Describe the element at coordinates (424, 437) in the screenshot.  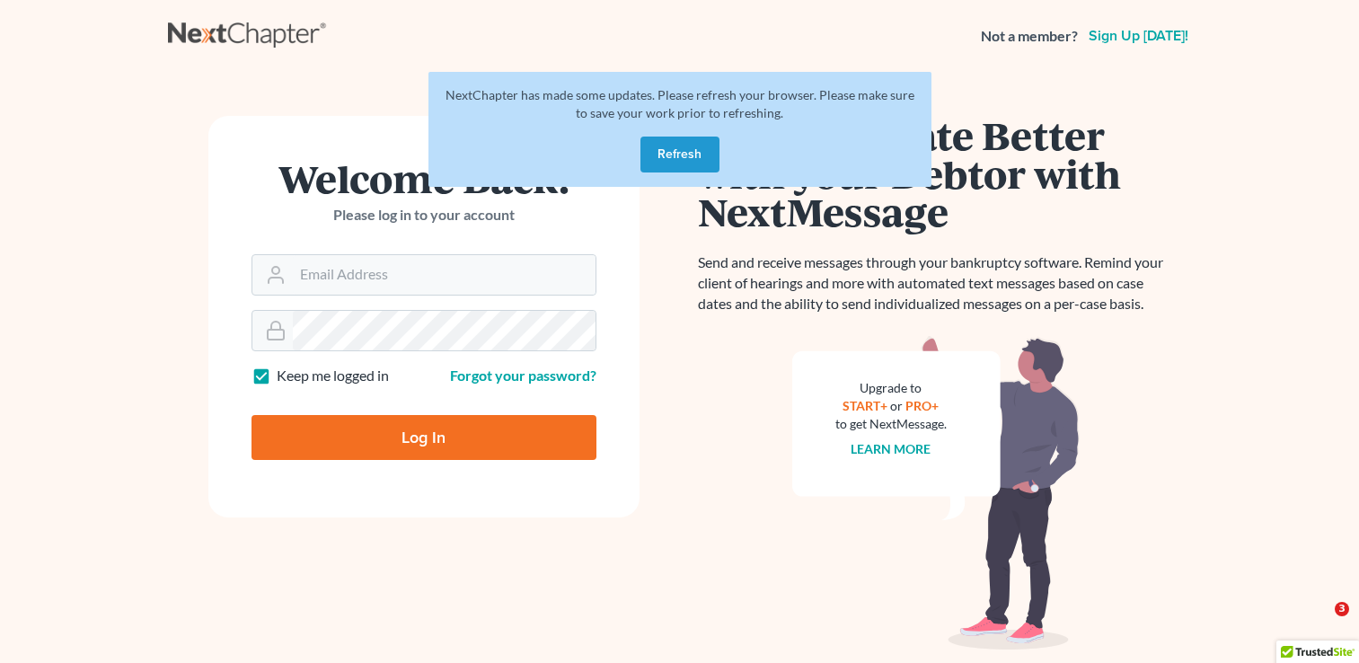
I see `input: Log In` at that location.